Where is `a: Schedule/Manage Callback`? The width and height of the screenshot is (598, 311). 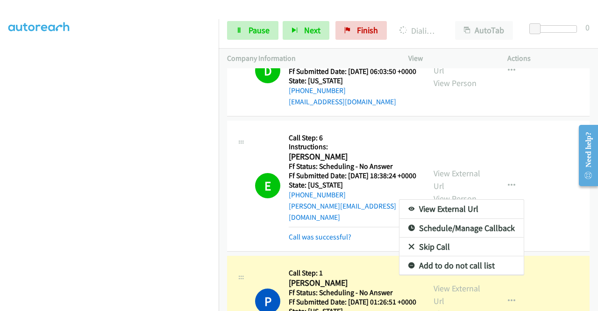
a: Schedule/Manage Callback is located at coordinates (461, 228).